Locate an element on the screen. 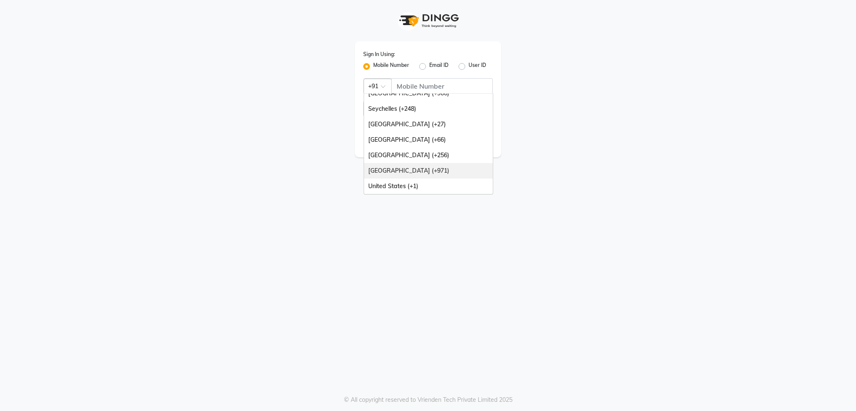  div: United States (+1) is located at coordinates (428, 186).